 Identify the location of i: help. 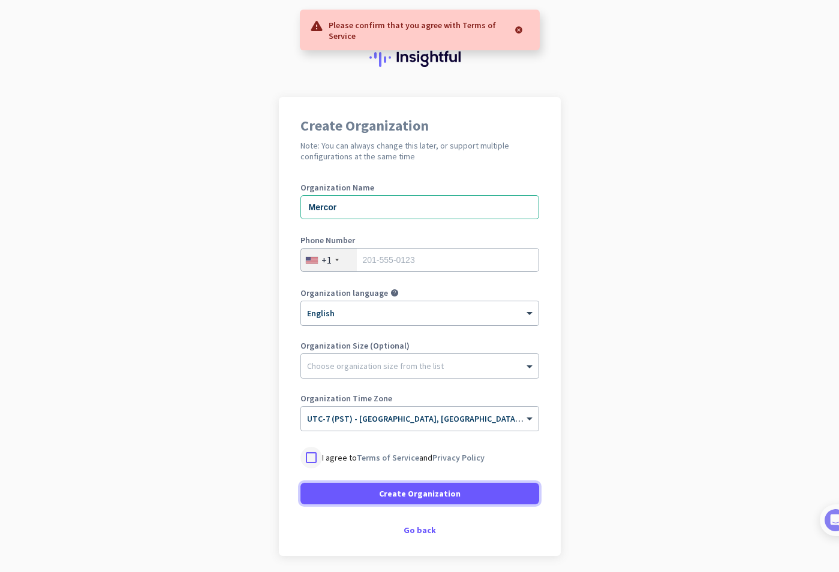
(394, 293).